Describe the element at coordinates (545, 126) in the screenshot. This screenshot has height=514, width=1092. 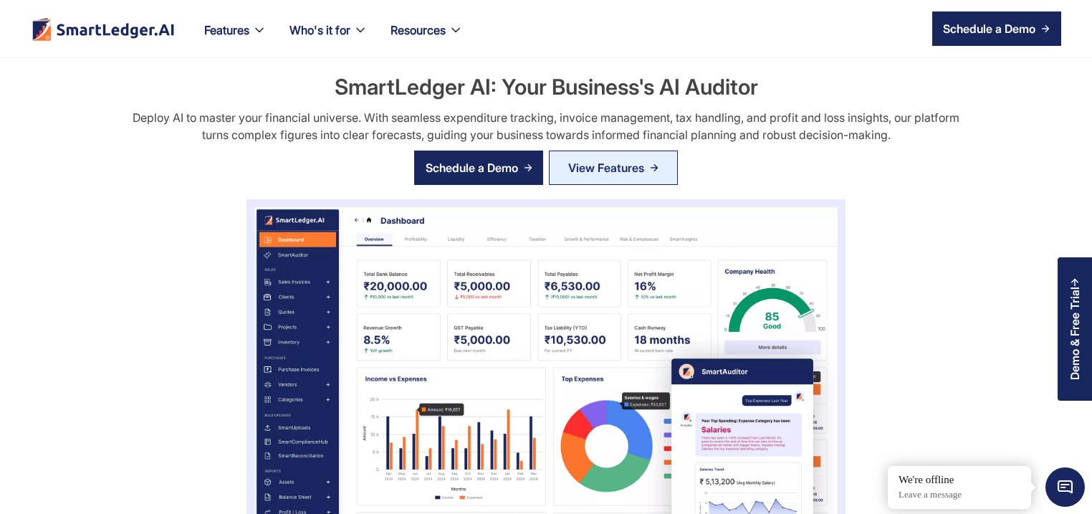
I see `div: Deploy AI to master your financial universe. With seamless expenditure tracking, invoice manageme...` at that location.